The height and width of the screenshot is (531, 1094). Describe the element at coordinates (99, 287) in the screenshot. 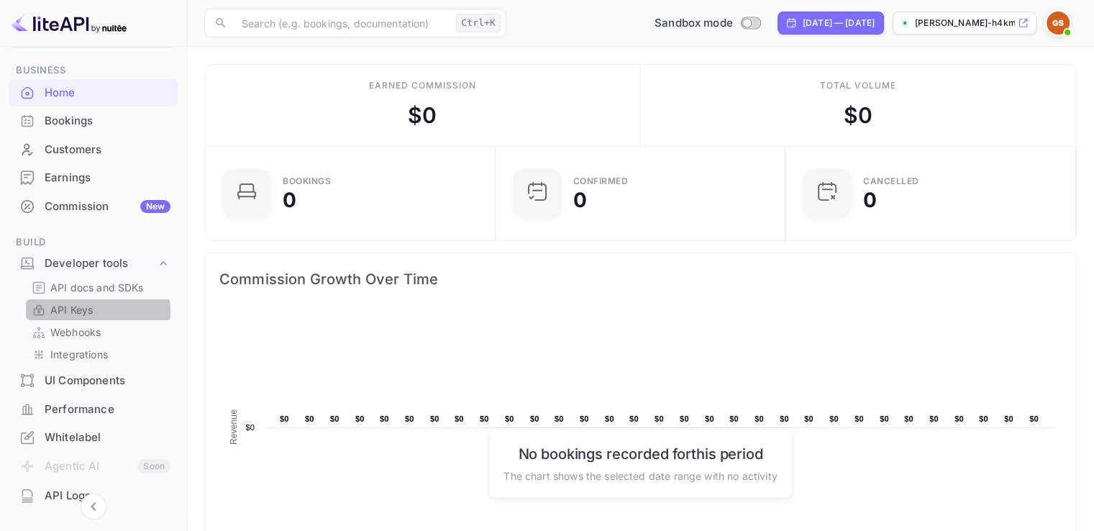

I see `a: API docs and SDKs` at that location.